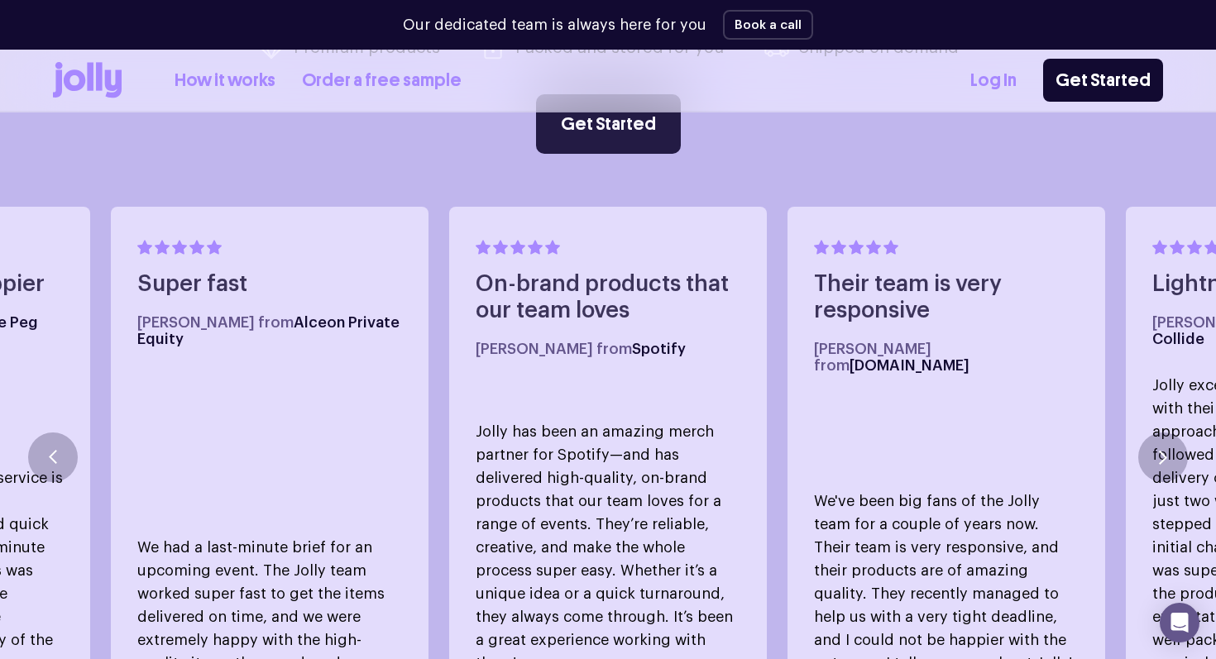 The height and width of the screenshot is (659, 1216). I want to click on h4: Super fast, so click(270, 285).